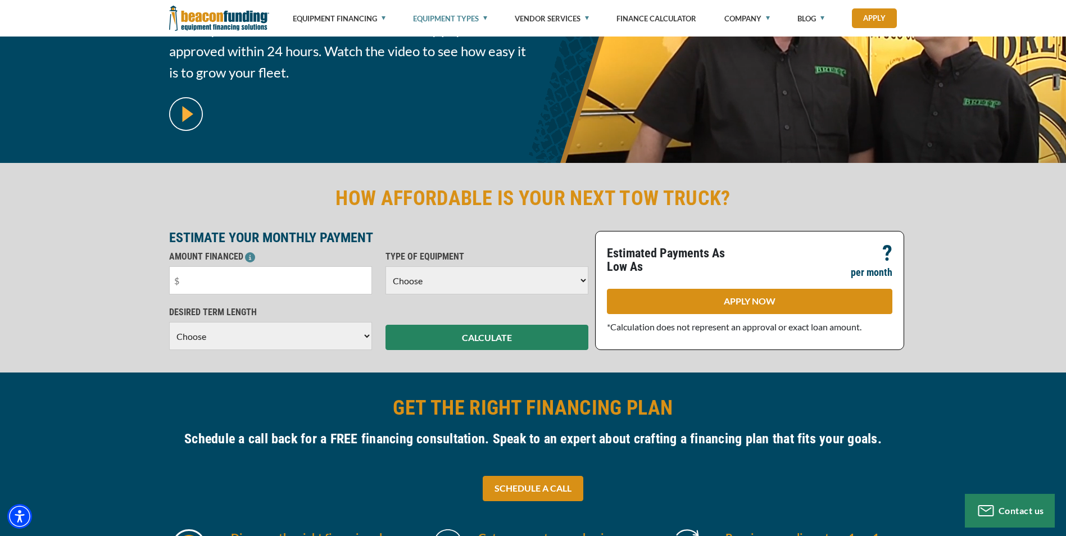  What do you see at coordinates (270, 313) in the screenshot?
I see `p: DESIRED TERM LENGTH` at bounding box center [270, 313].